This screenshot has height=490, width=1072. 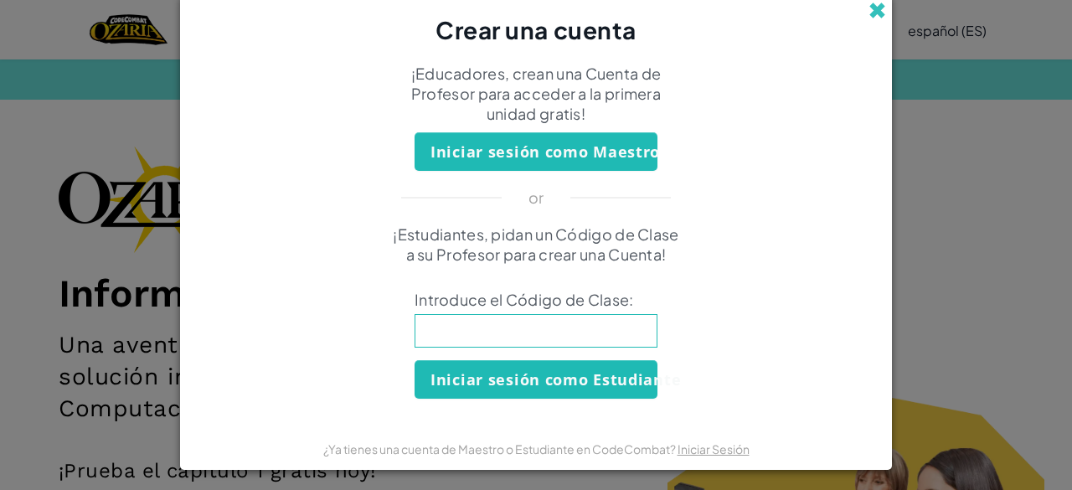 What do you see at coordinates (536, 152) in the screenshot?
I see `button: Iniciar sesión como Maestro` at bounding box center [536, 152].